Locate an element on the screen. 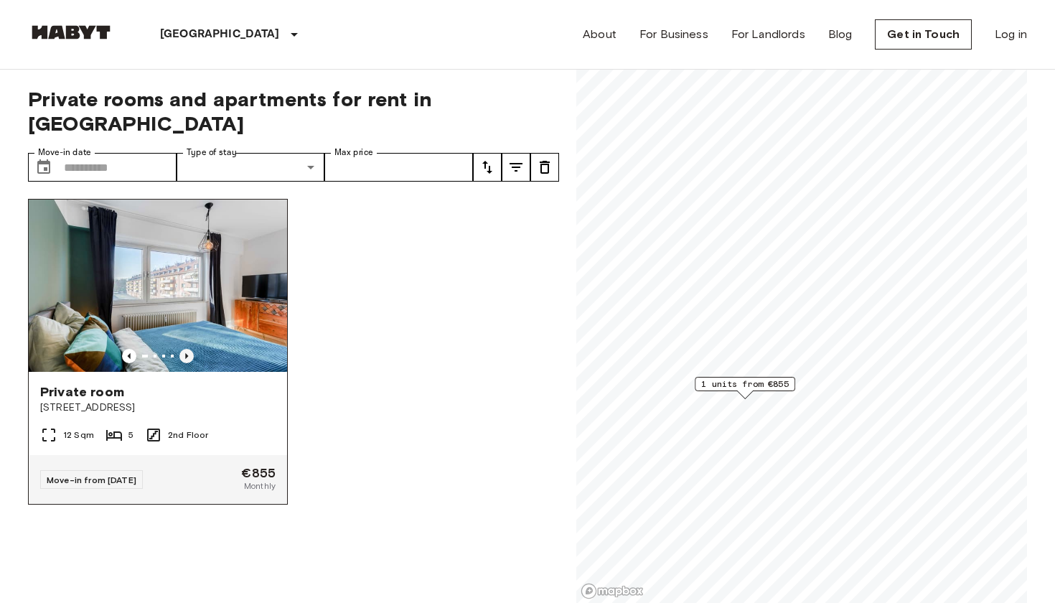  img: Habyt is located at coordinates (71, 32).